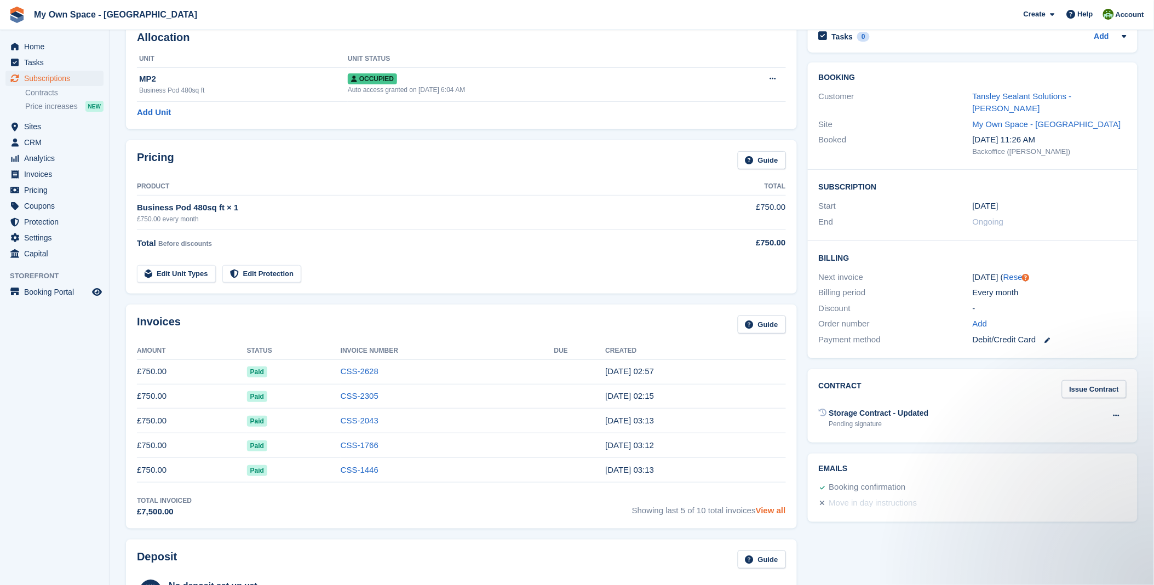 The image size is (1154, 585). I want to click on div: Business Pod 480sq ft × 1, so click(411, 208).